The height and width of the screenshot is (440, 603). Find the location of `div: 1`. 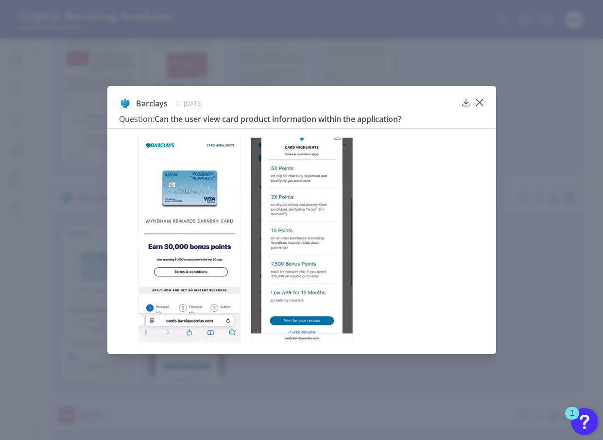

div: 1 is located at coordinates (572, 420).